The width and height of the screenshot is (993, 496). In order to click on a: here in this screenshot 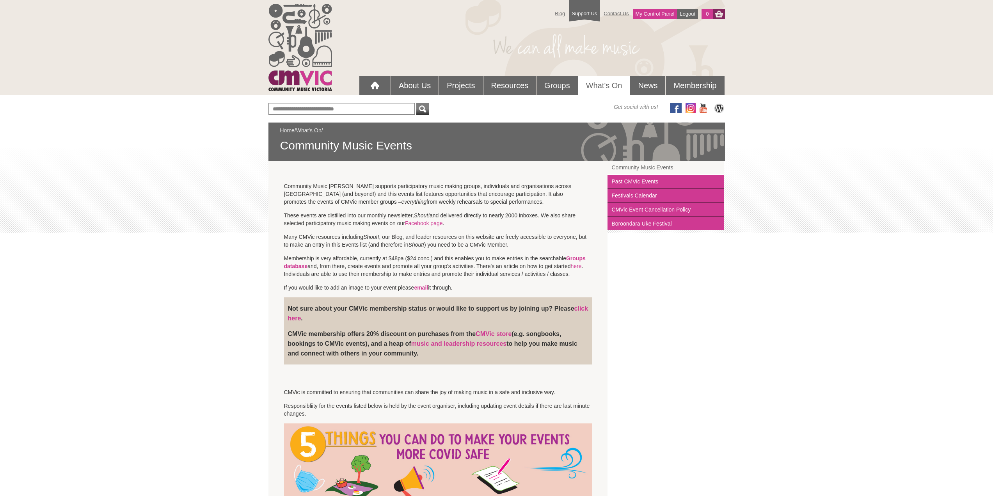, I will do `click(577, 266)`.